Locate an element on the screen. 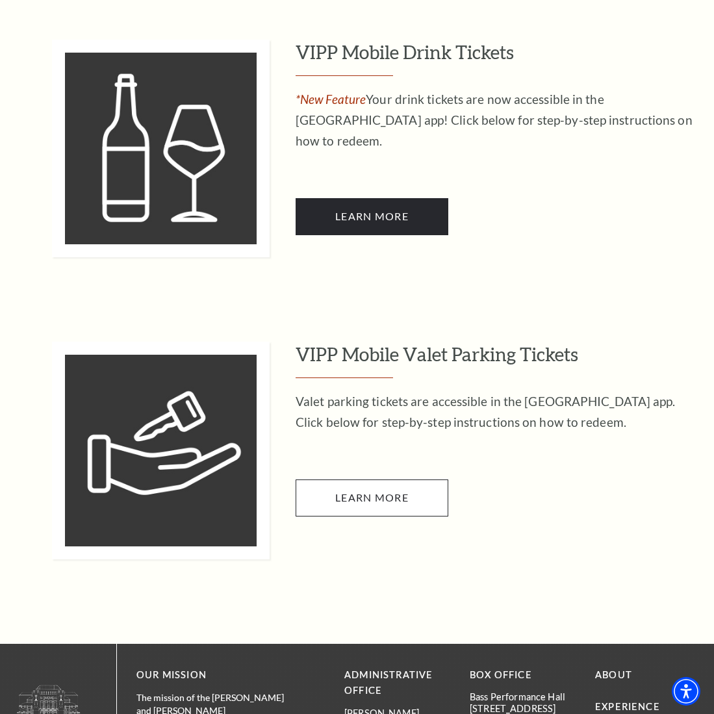 This screenshot has height=714, width=714. p: BOX OFFICE is located at coordinates (522, 675).